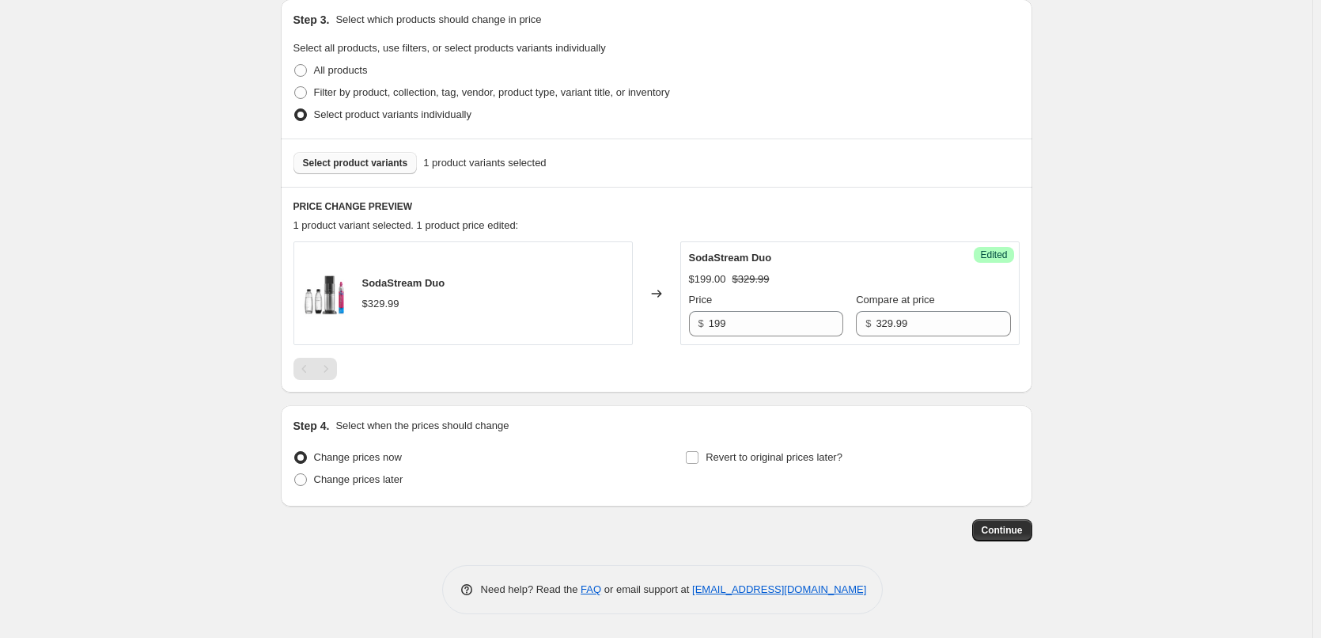 The image size is (1321, 638). What do you see at coordinates (1002, 530) in the screenshot?
I see `span: Continue` at bounding box center [1002, 530].